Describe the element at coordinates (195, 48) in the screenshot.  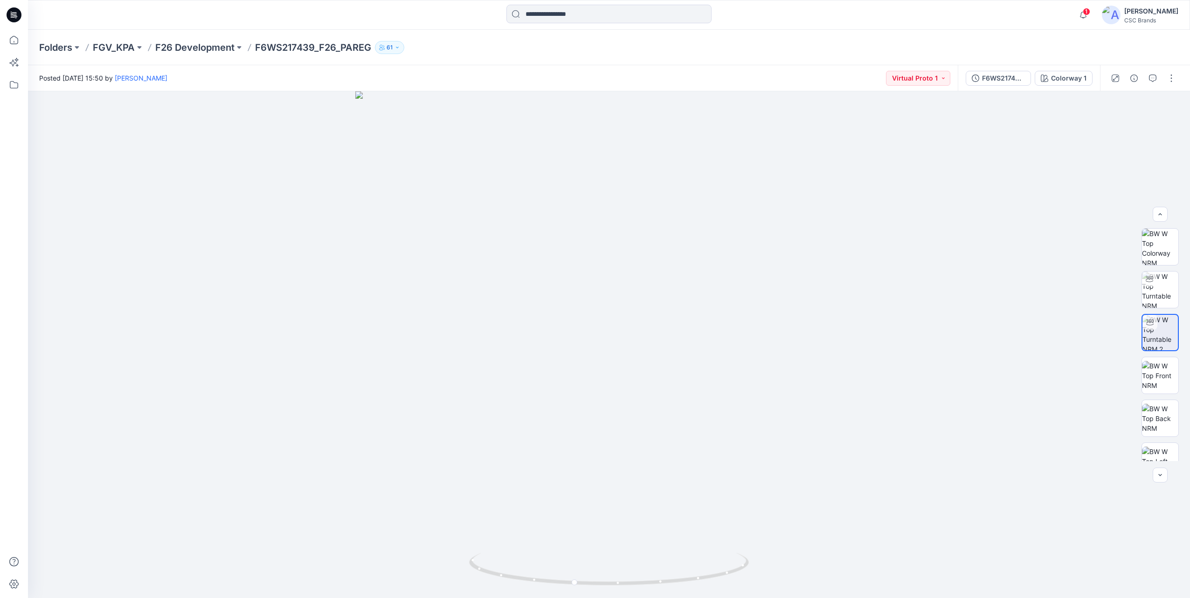
I see `a: F26 Development` at that location.